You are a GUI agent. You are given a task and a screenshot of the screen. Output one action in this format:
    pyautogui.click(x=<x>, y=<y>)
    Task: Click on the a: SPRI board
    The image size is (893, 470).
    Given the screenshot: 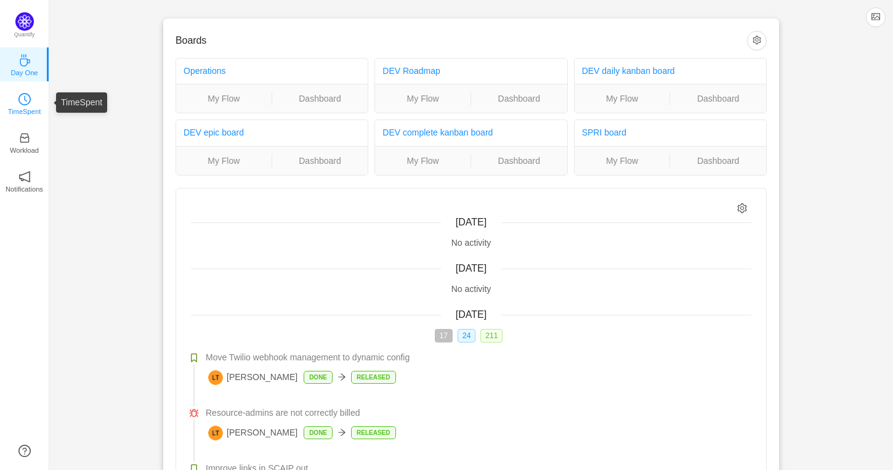 What is the action you would take?
    pyautogui.click(x=604, y=132)
    